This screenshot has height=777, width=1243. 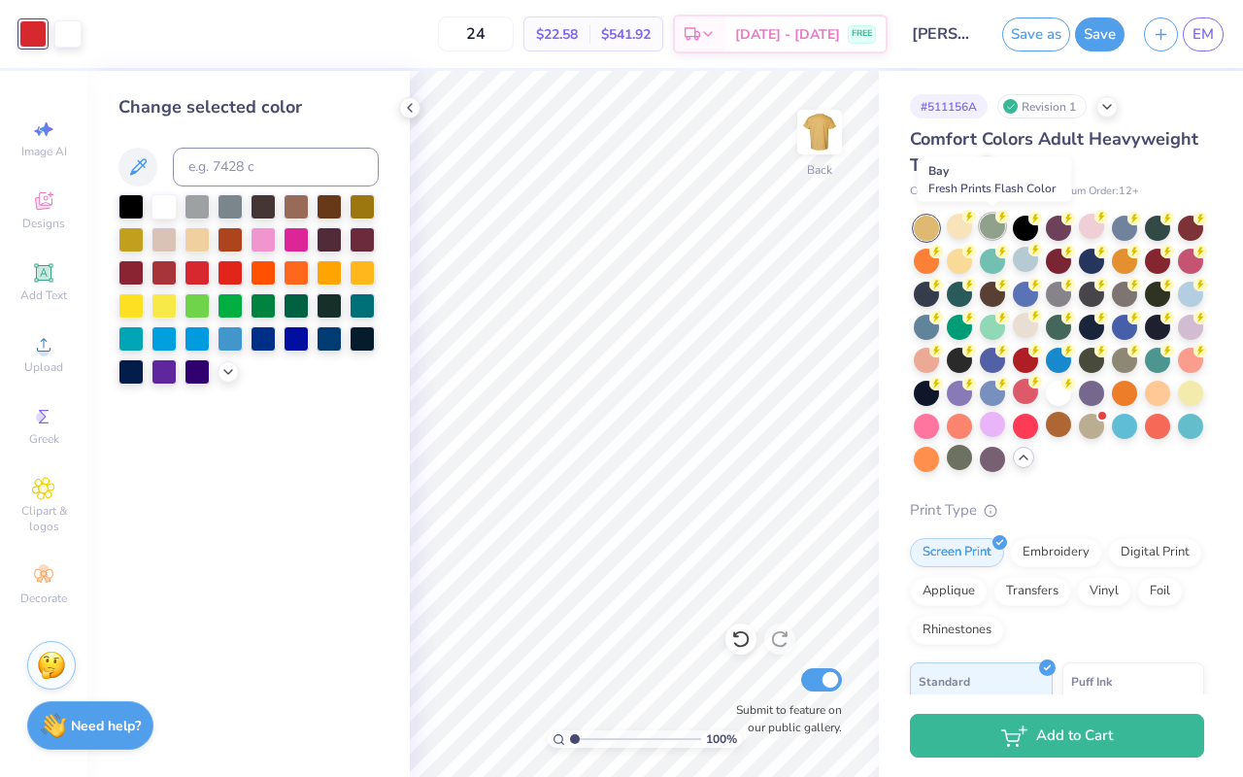 What do you see at coordinates (1204, 34) in the screenshot?
I see `span: EM` at bounding box center [1204, 34].